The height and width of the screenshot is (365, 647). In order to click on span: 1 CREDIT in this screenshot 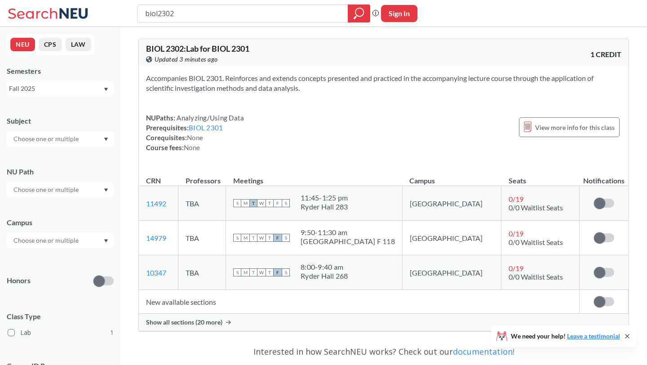, I will do `click(605, 54)`.